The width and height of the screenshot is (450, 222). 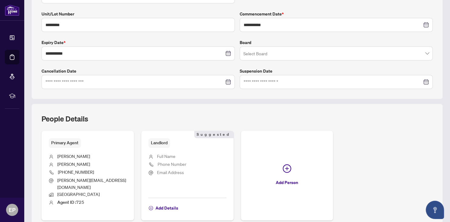 What do you see at coordinates (65, 142) in the screenshot?
I see `span: Primary Agent` at bounding box center [65, 142].